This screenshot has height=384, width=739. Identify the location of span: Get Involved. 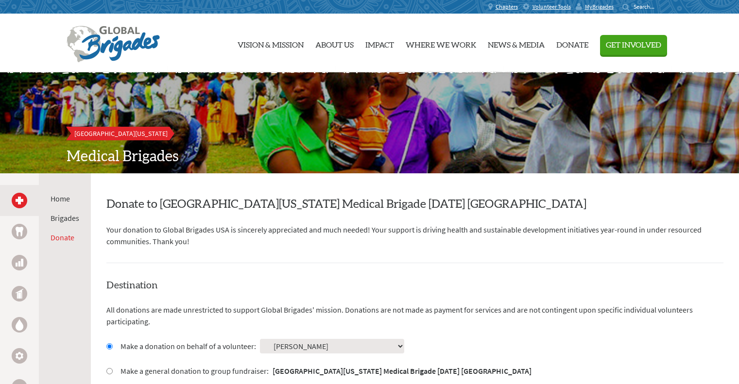
(634, 45).